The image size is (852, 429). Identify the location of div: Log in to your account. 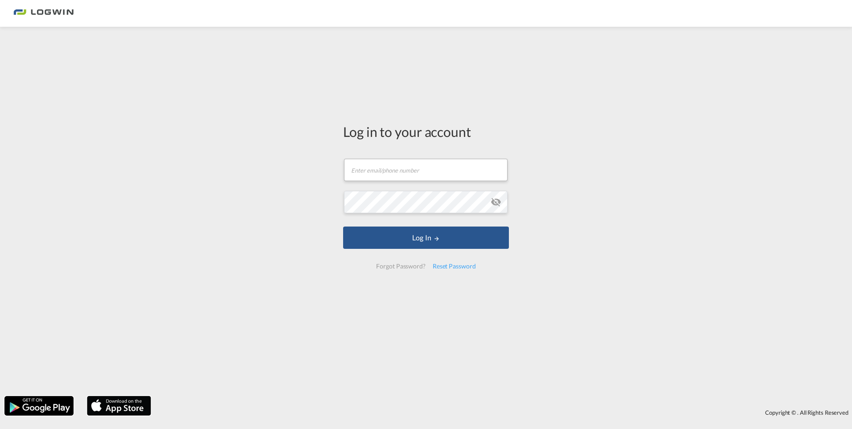
(426, 131).